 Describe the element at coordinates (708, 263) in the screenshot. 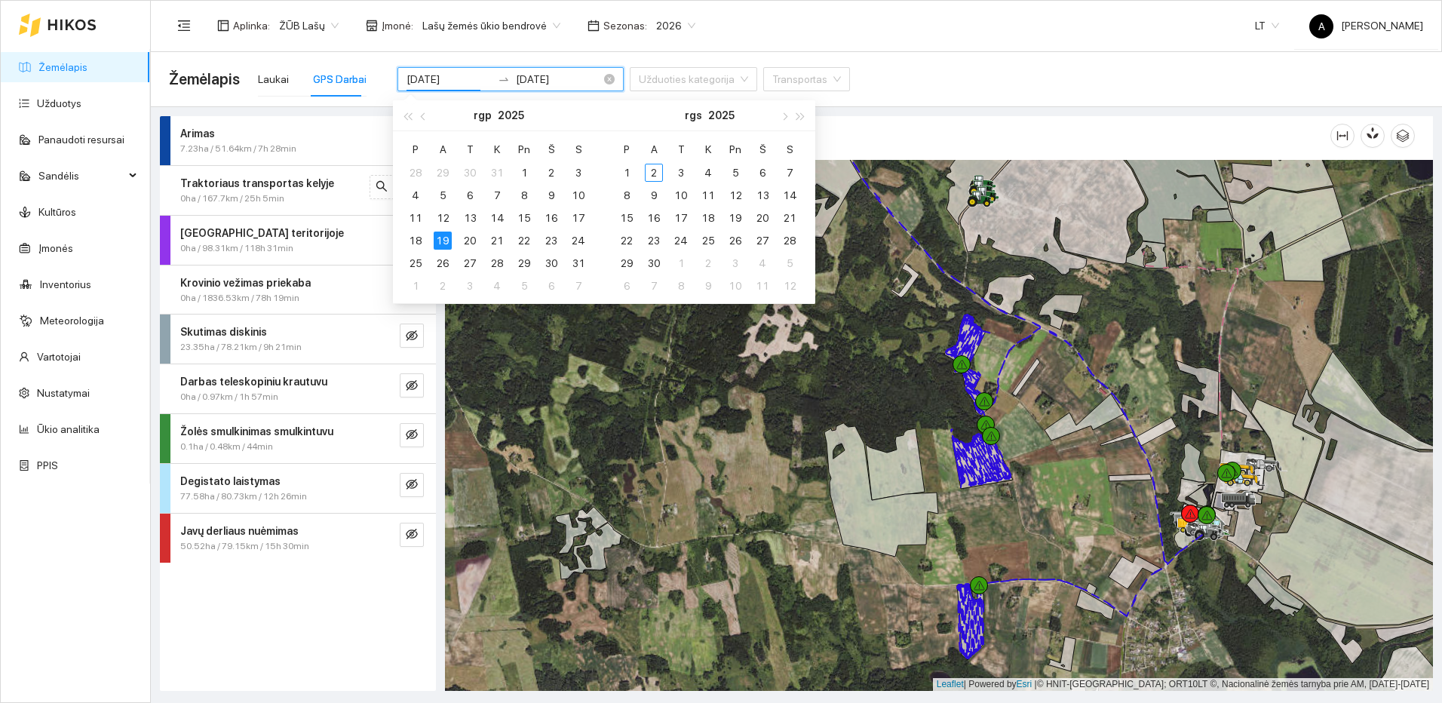

I see `td: 2025-10-02` at that location.